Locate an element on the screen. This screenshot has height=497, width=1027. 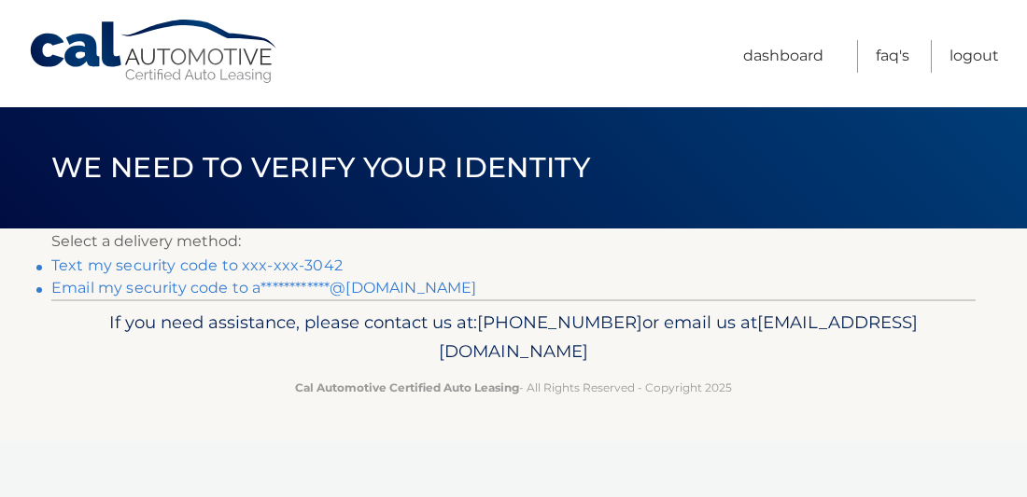
a: Dashboard is located at coordinates (783, 56).